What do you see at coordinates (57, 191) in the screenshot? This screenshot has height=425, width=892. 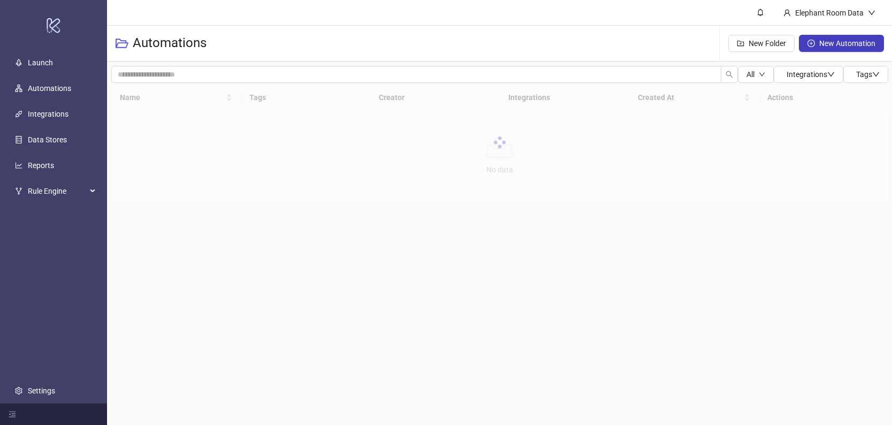 I see `span: Rule Engine` at bounding box center [57, 191].